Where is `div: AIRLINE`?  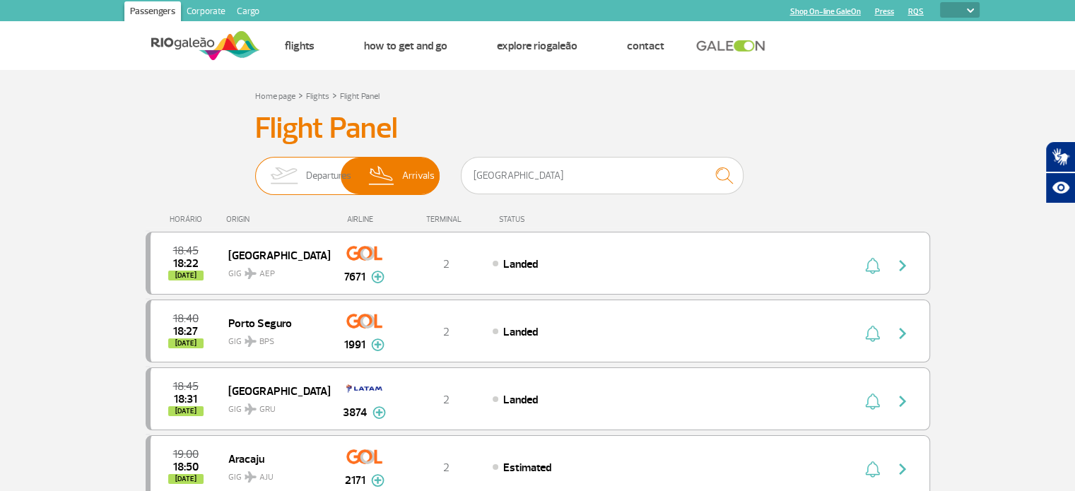
div: AIRLINE is located at coordinates (365, 219).